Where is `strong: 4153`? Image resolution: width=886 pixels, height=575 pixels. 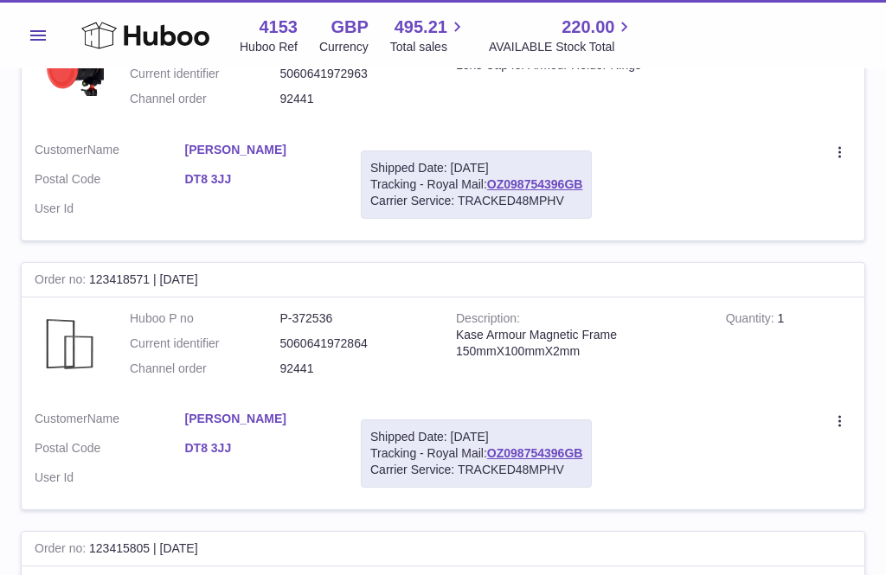
strong: 4153 is located at coordinates (278, 27).